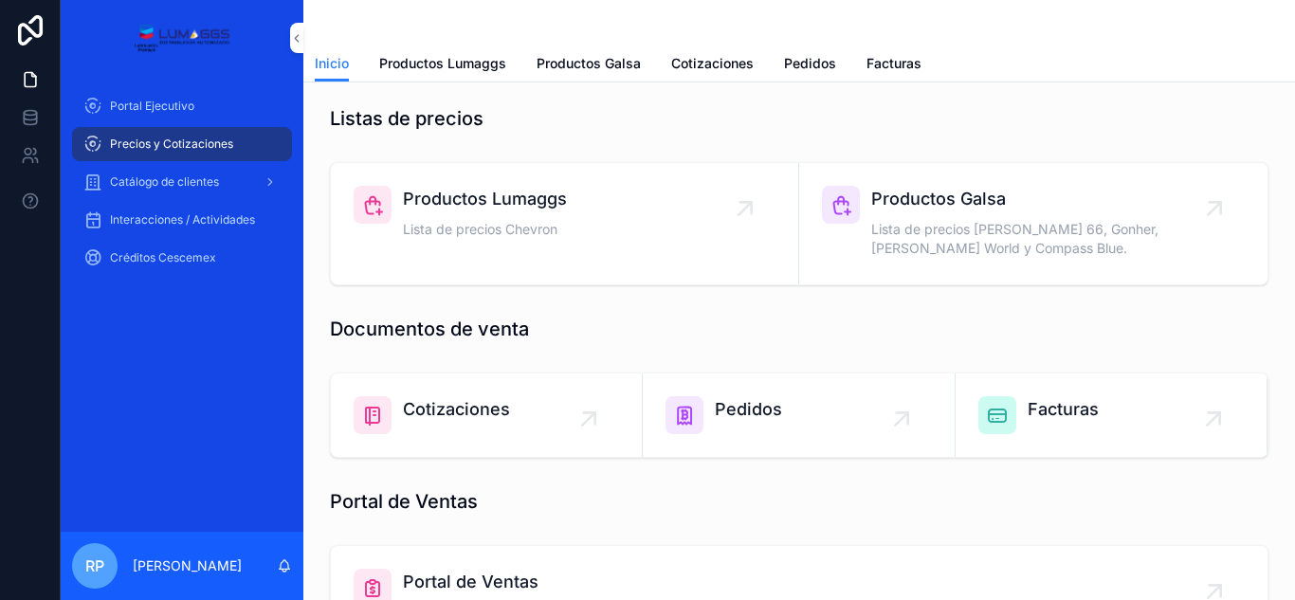 Image resolution: width=1295 pixels, height=600 pixels. I want to click on h1: Documentos de venta, so click(430, 329).